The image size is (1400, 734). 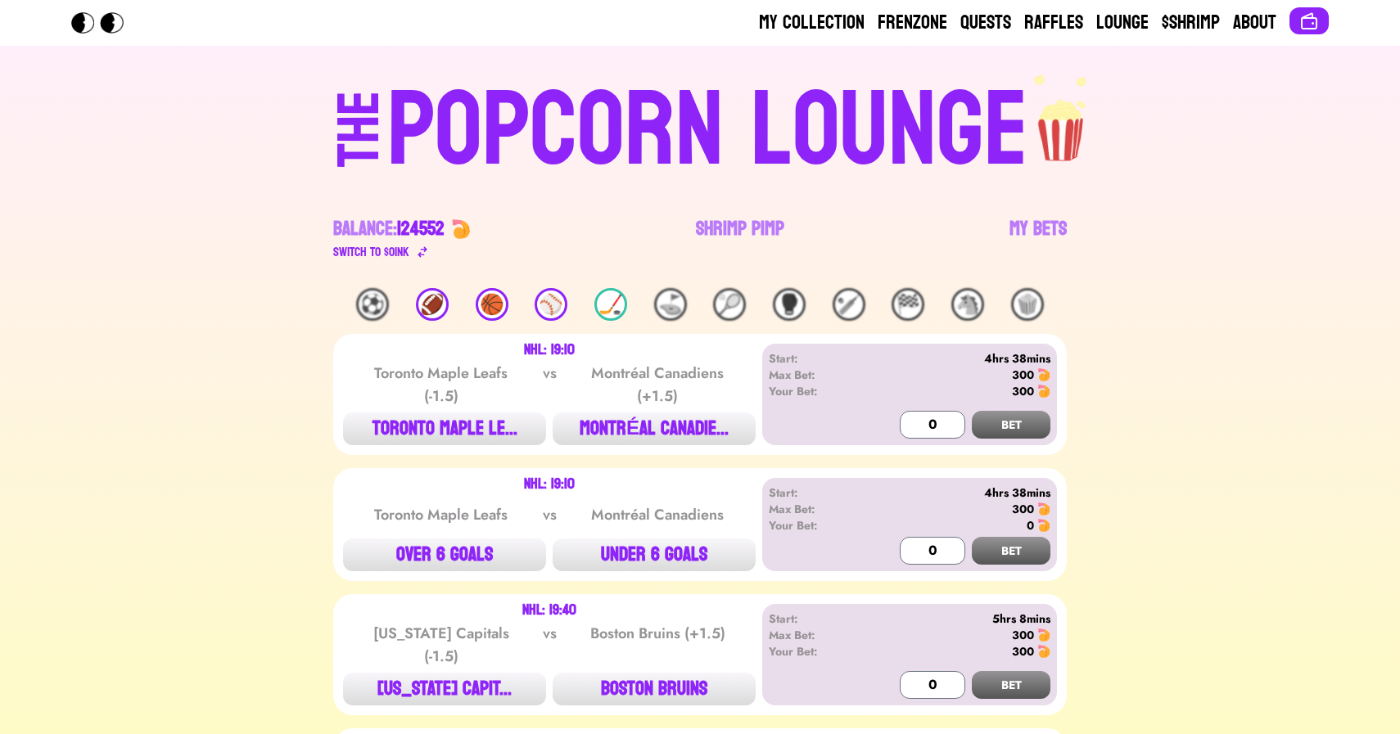 What do you see at coordinates (912, 23) in the screenshot?
I see `a: Frenzone` at bounding box center [912, 23].